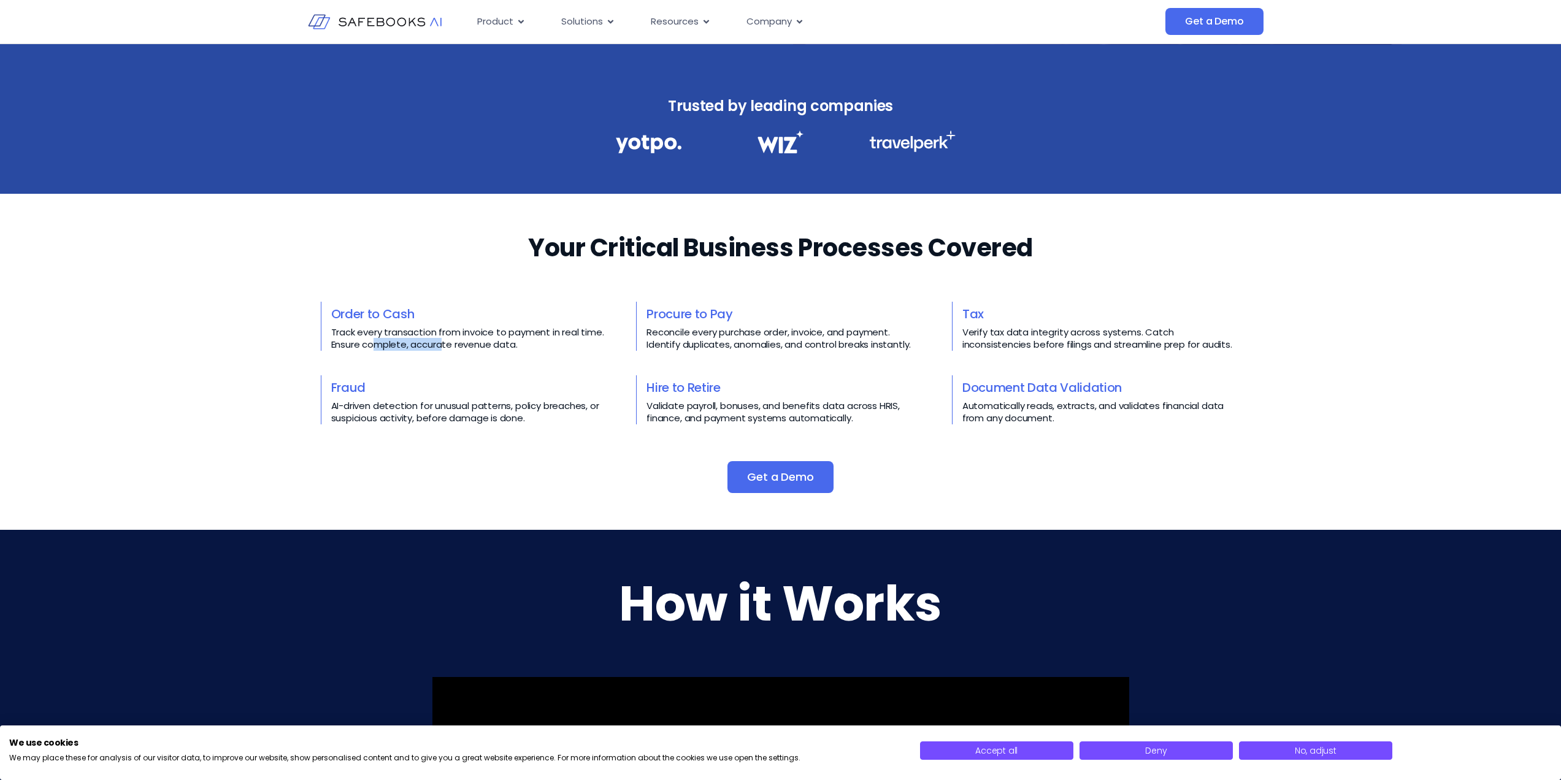 This screenshot has width=1561, height=780. Describe the element at coordinates (780, 248) in the screenshot. I see `h2: Your Critical Business Processes Covered​​` at that location.